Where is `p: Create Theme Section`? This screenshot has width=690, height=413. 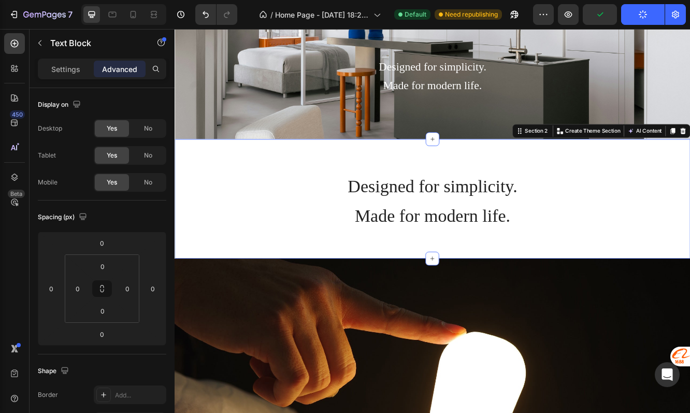 p: Create Theme Section is located at coordinates (504, 123).